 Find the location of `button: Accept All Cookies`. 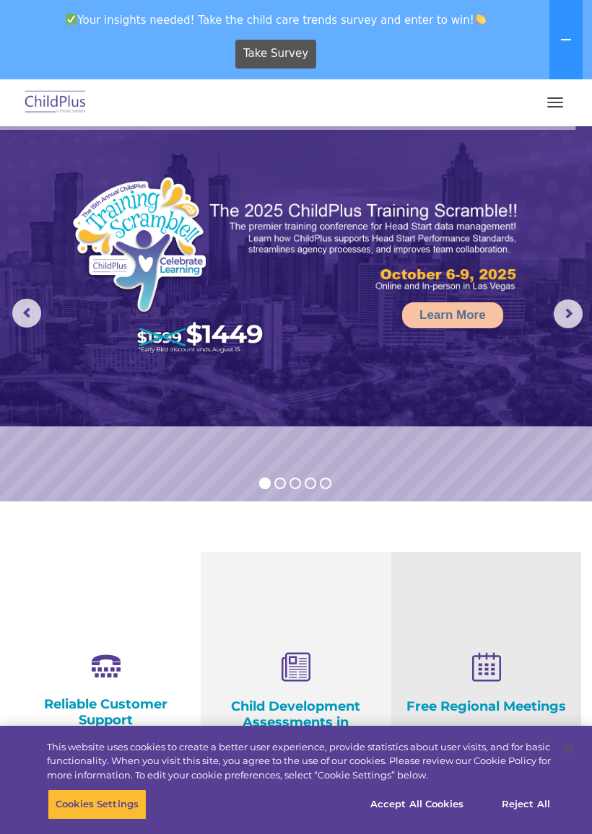

button: Accept All Cookies is located at coordinates (416, 804).